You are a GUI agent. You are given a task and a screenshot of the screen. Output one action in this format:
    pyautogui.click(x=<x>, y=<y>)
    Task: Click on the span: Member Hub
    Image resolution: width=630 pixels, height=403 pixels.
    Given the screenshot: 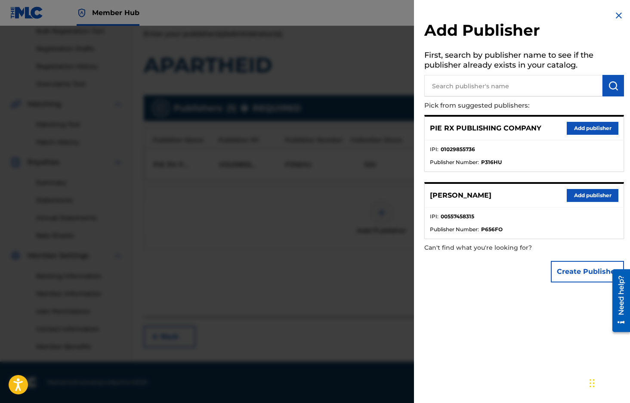 What is the action you would take?
    pyautogui.click(x=116, y=12)
    